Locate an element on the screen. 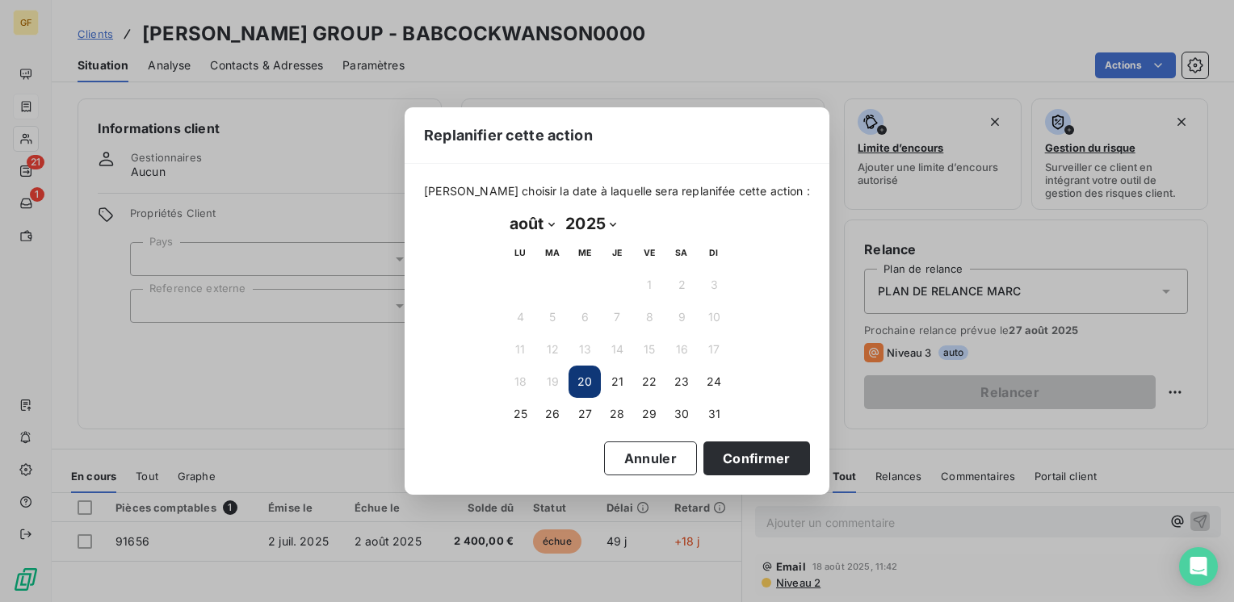 The height and width of the screenshot is (602, 1234). button: 28 is located at coordinates (617, 414).